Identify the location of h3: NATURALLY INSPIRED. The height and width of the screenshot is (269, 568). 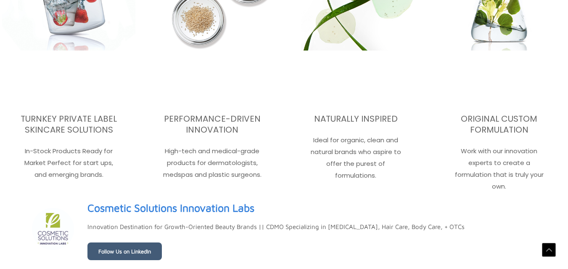
(356, 119).